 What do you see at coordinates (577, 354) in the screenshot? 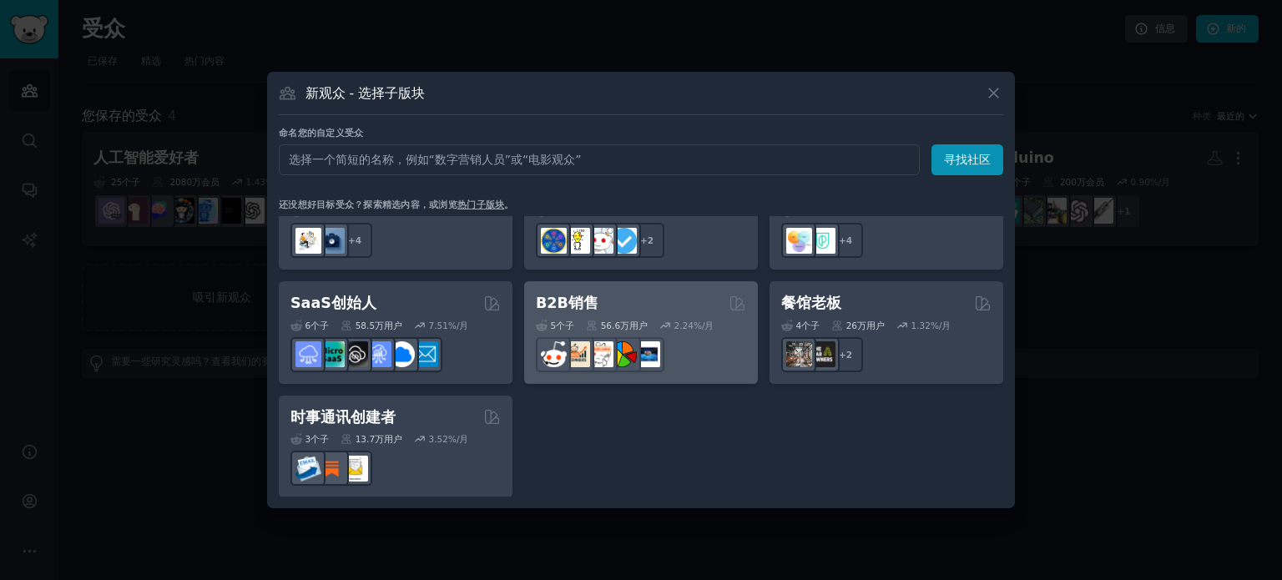
I see `img: 销售技巧` at bounding box center [577, 354].